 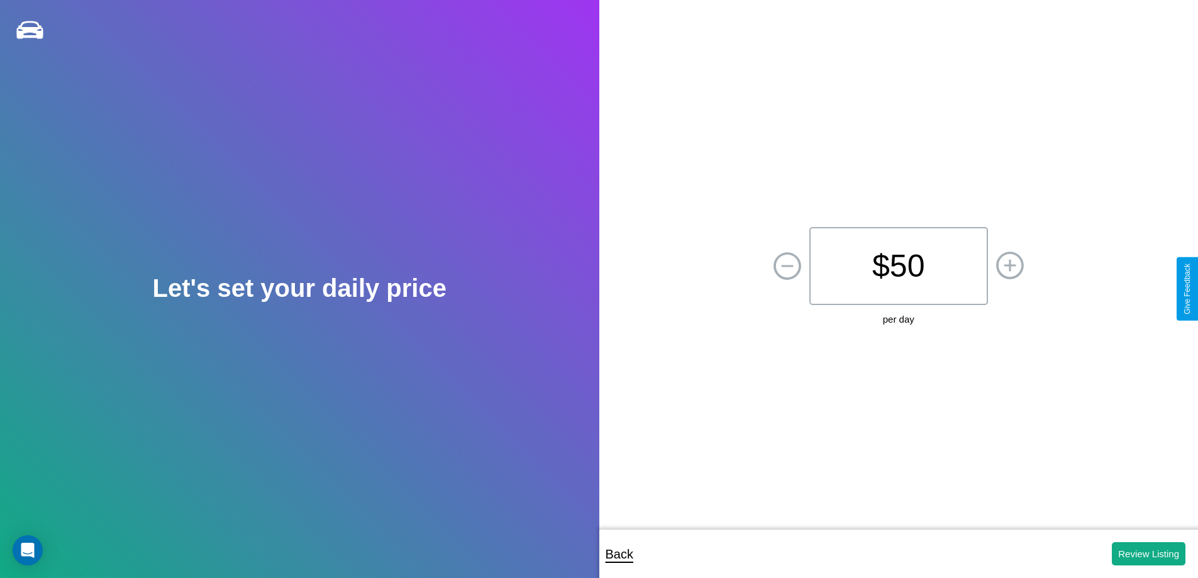 What do you see at coordinates (1188, 289) in the screenshot?
I see `div: Give Feedback` at bounding box center [1188, 289].